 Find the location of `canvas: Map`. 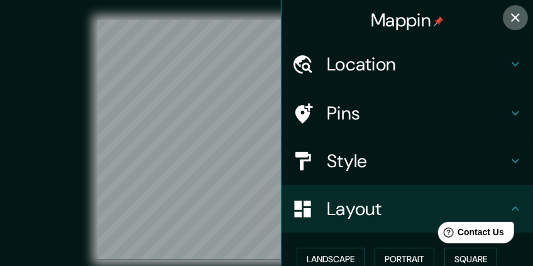

canvas: Map is located at coordinates (267, 140).